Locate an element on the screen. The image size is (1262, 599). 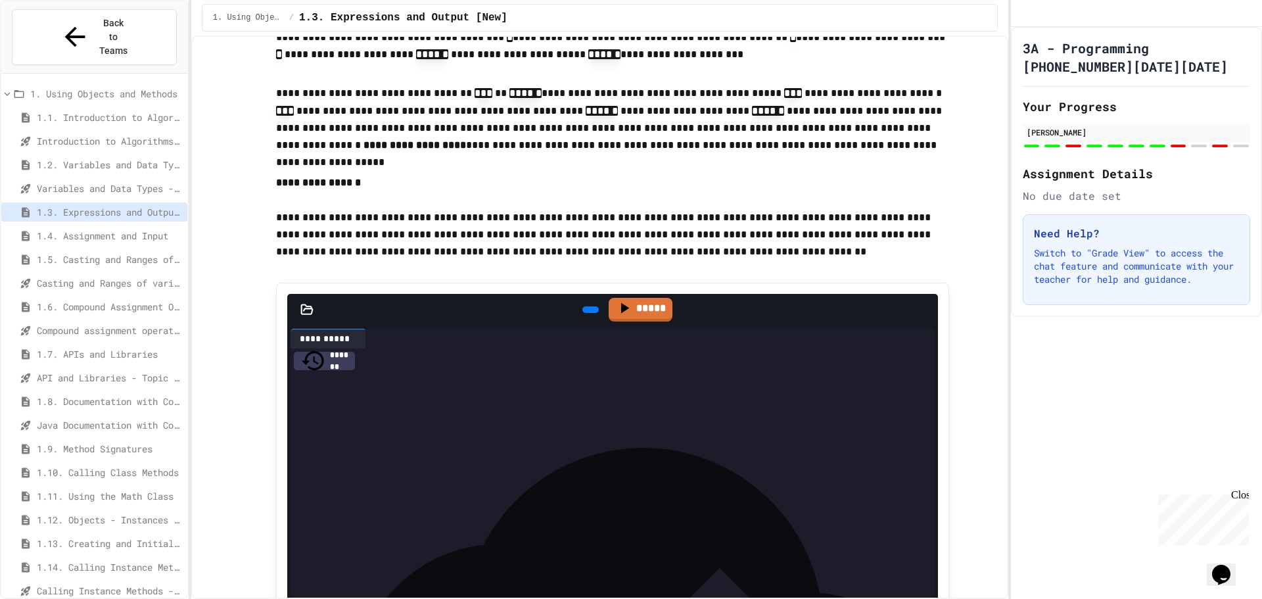
span: 1.8. Documentation with Comments and Preconditions is located at coordinates (109, 401).